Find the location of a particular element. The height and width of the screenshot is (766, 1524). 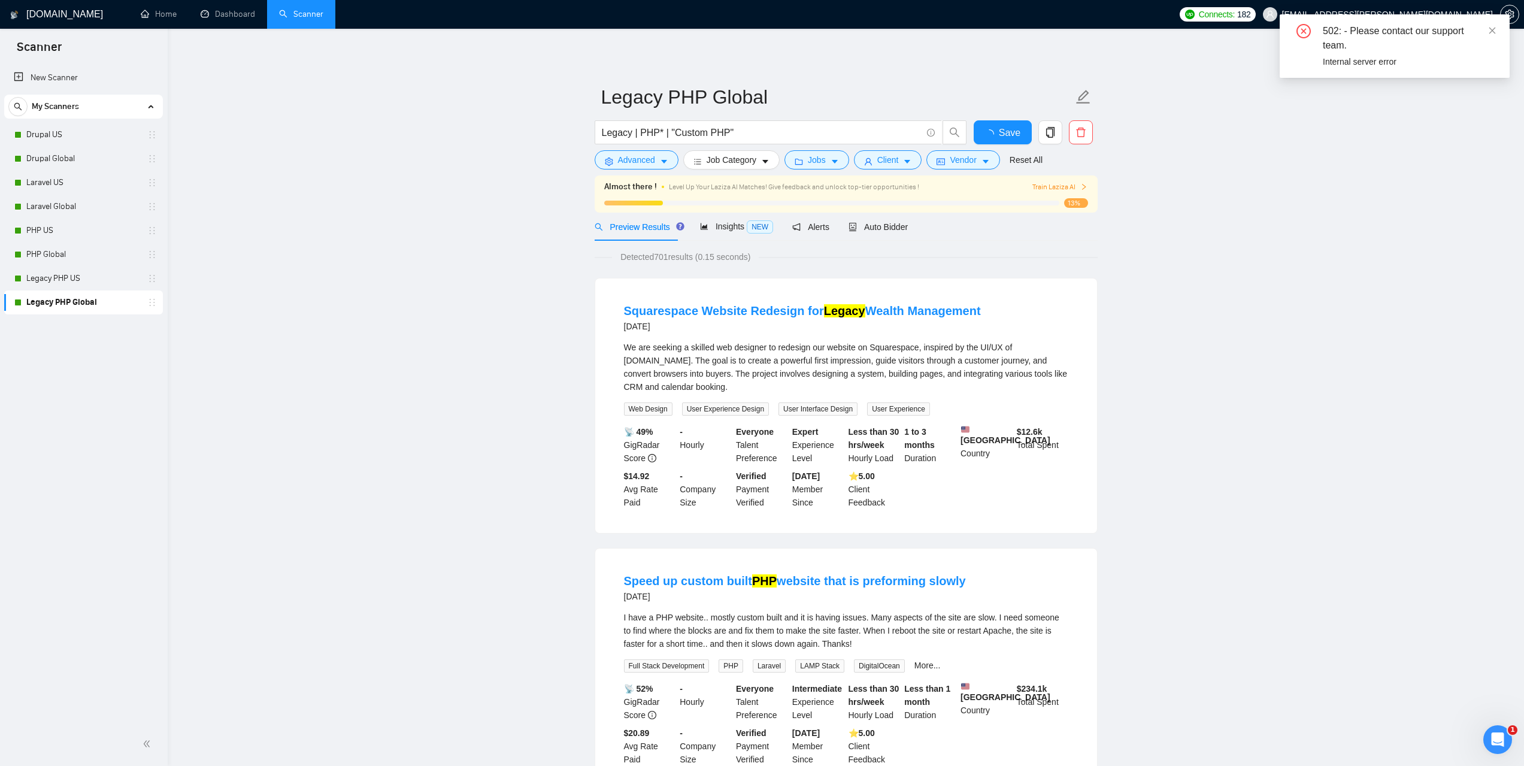

a: setting is located at coordinates (1510, 14).